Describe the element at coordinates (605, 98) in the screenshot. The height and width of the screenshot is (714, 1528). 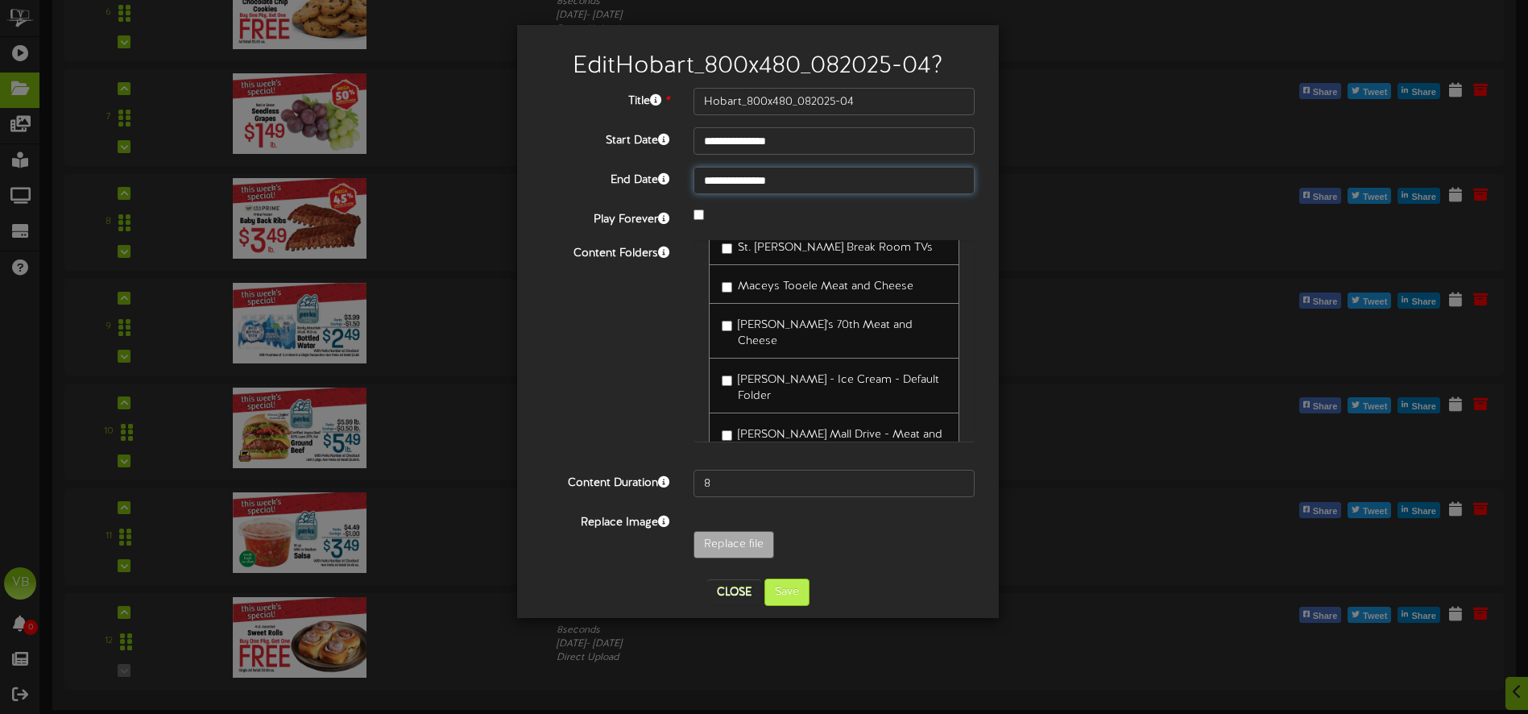
I see `label: Title` at that location.